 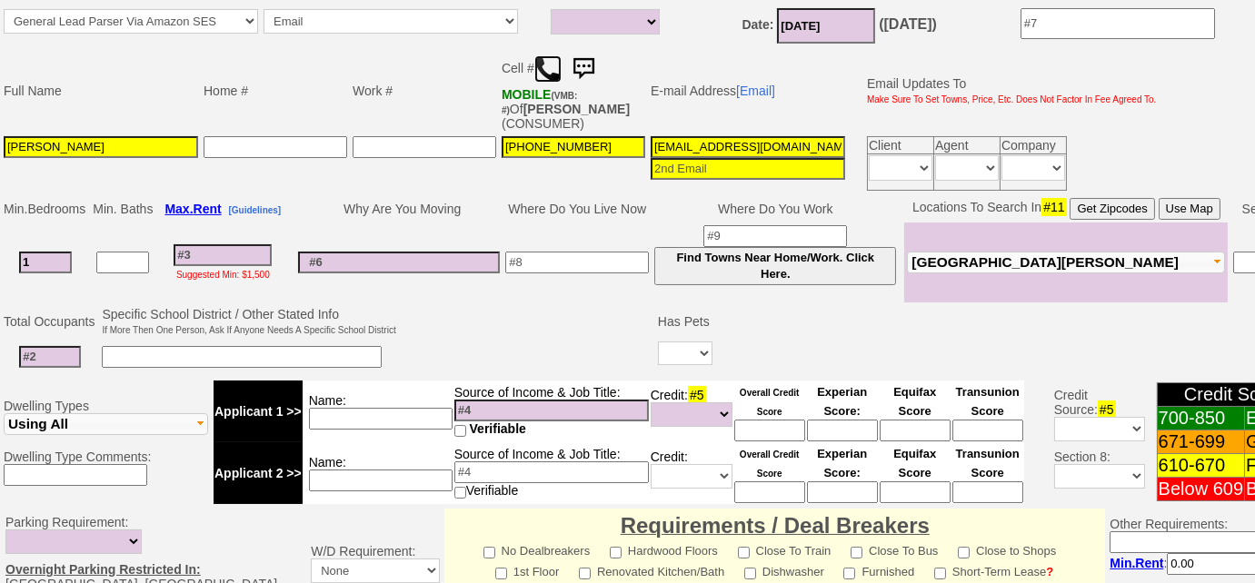 I want to click on label: Hardwood Floors, so click(x=663, y=549).